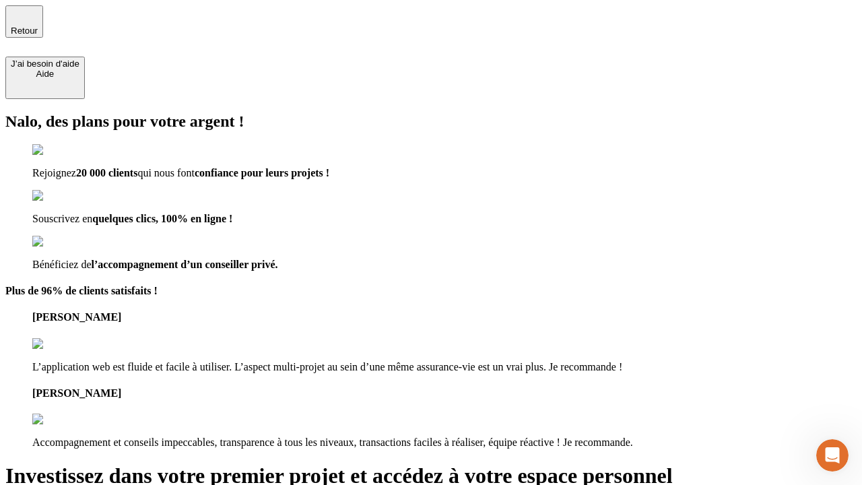 This screenshot has width=862, height=485. I want to click on p: L’application web est fluide et facile à utiliser. L’aspect multi-projet au sein d’une même assur..., so click(444, 367).